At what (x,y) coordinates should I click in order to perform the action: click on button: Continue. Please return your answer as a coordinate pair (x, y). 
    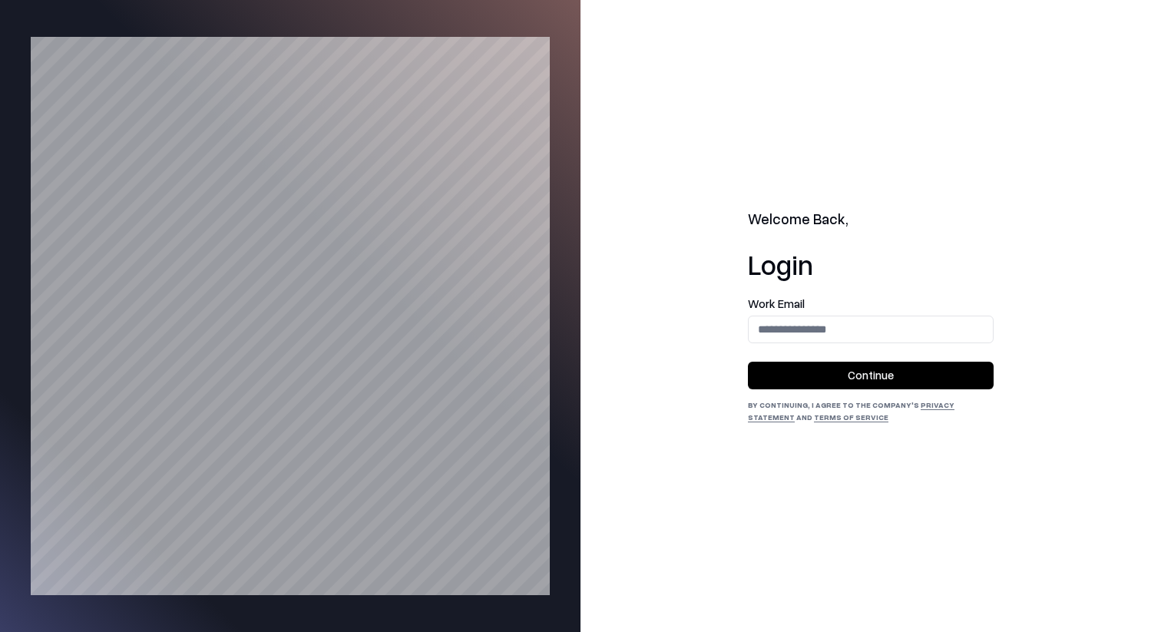
    Looking at the image, I should click on (871, 375).